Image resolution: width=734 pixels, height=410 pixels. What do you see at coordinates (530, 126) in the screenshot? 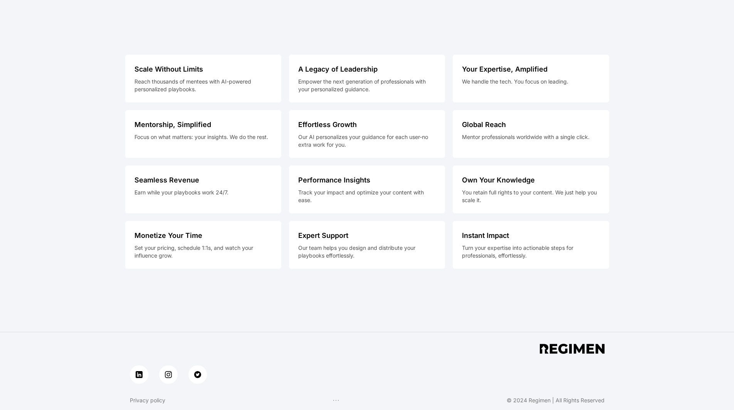
I see `div: Global Reach` at bounding box center [530, 126].